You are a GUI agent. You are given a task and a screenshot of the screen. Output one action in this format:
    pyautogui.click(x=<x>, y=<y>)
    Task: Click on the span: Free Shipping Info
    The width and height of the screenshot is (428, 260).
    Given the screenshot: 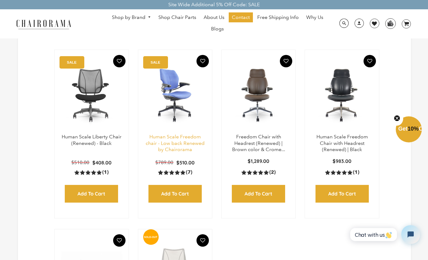 What is the action you would take?
    pyautogui.click(x=278, y=17)
    